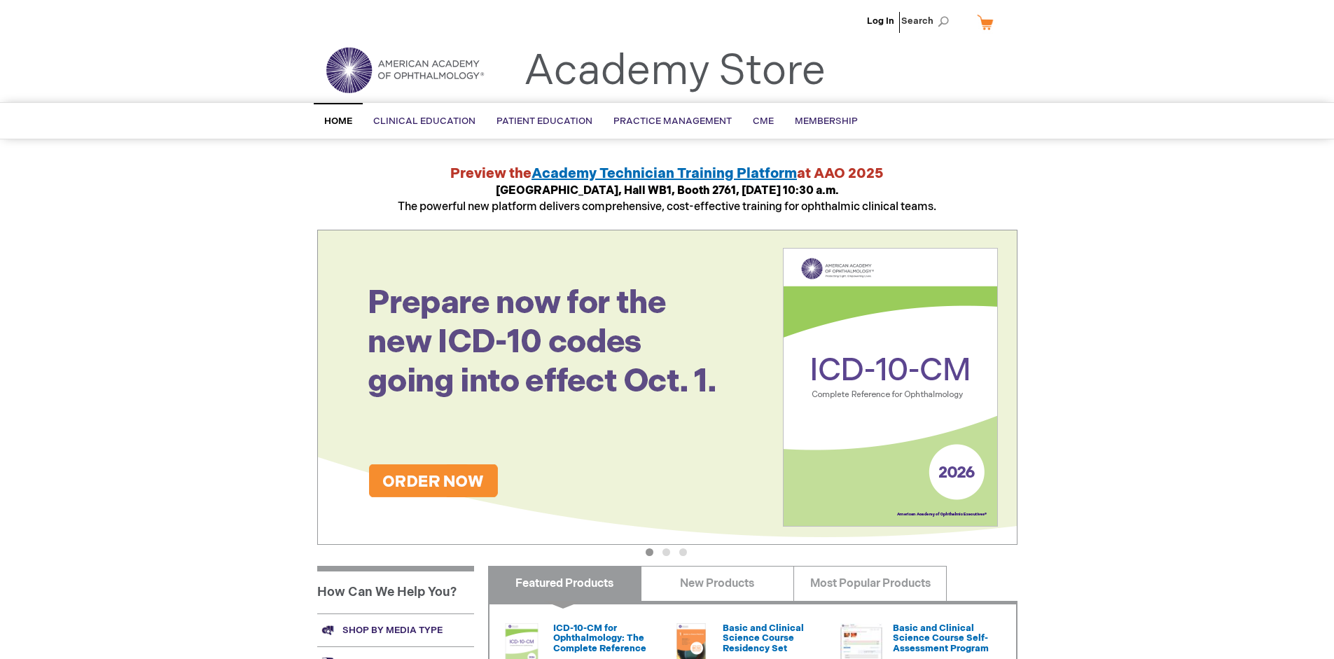 Image resolution: width=1334 pixels, height=659 pixels. What do you see at coordinates (599, 638) in the screenshot?
I see `a: ICD-10-CM for Ophthalmology: The Complete Reference` at bounding box center [599, 638].